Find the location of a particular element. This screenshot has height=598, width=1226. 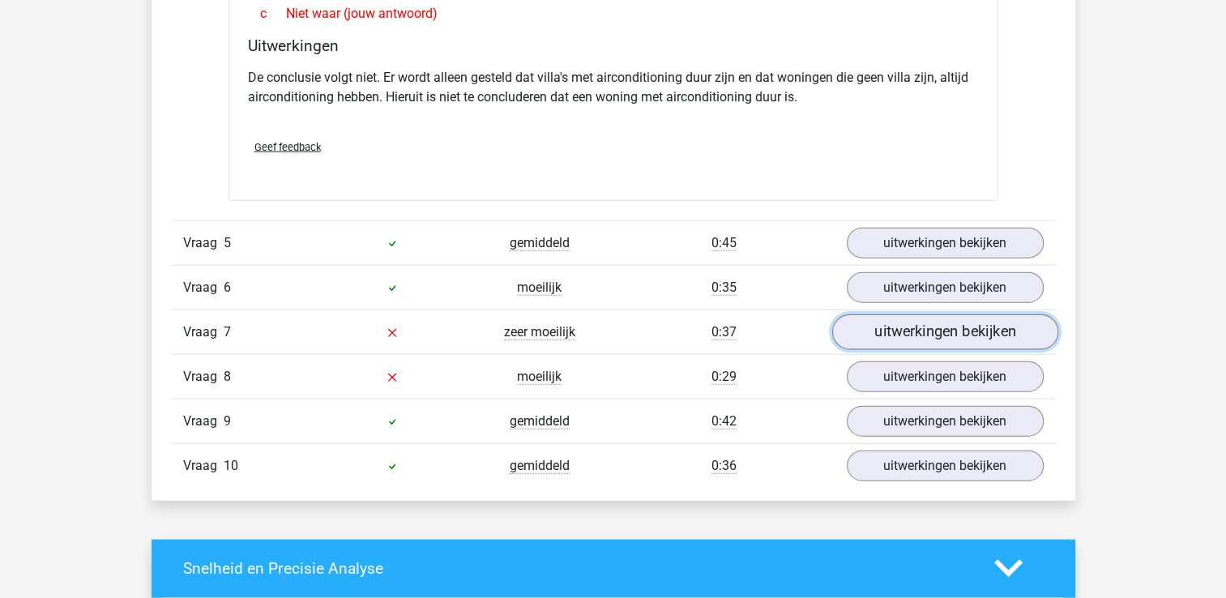

div: Niet waar (jouw antwoord) is located at coordinates (613, 14).